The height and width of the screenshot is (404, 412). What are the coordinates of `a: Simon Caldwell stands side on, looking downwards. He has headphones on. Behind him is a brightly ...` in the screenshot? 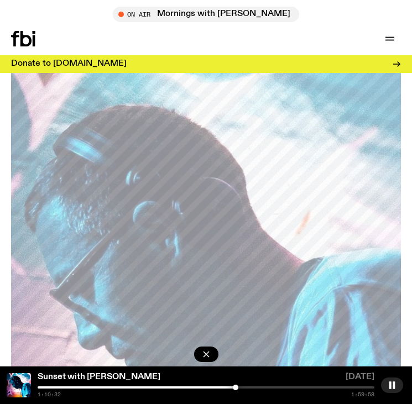 It's located at (19, 386).